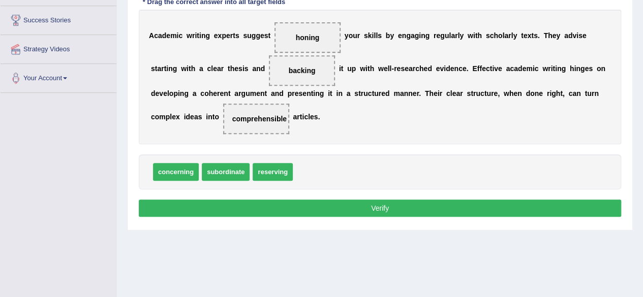 The width and height of the screenshot is (643, 297). I want to click on b: m, so click(253, 94).